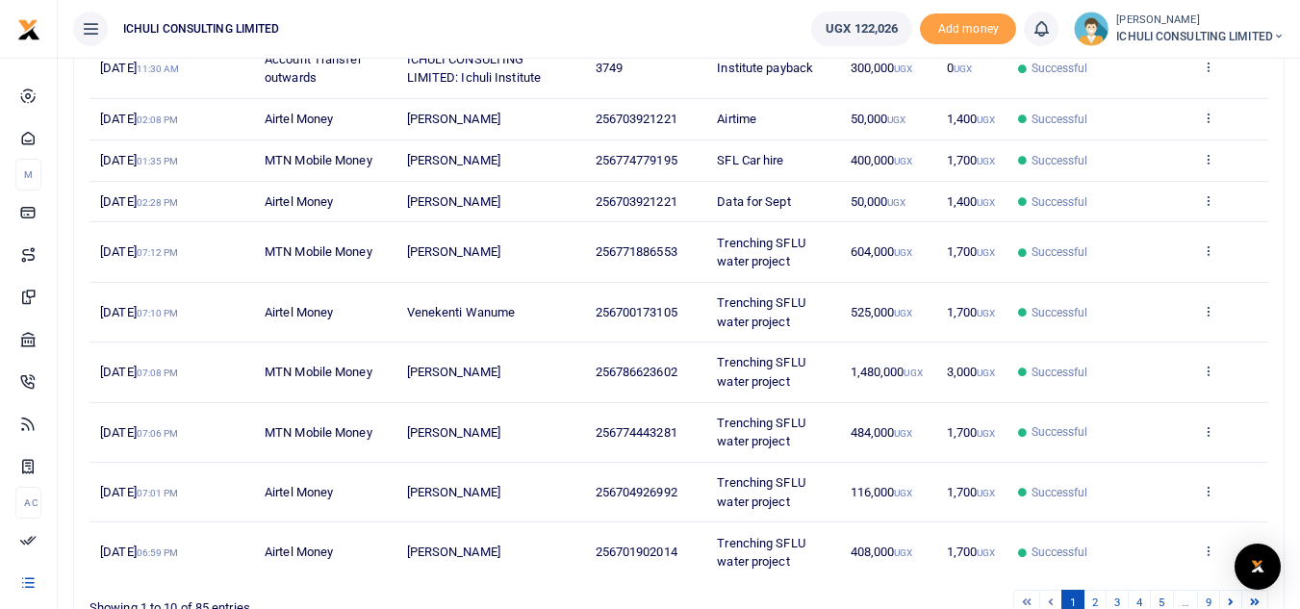 This screenshot has width=1300, height=609. Describe the element at coordinates (636, 251) in the screenshot. I see `span: 256771886553` at that location.